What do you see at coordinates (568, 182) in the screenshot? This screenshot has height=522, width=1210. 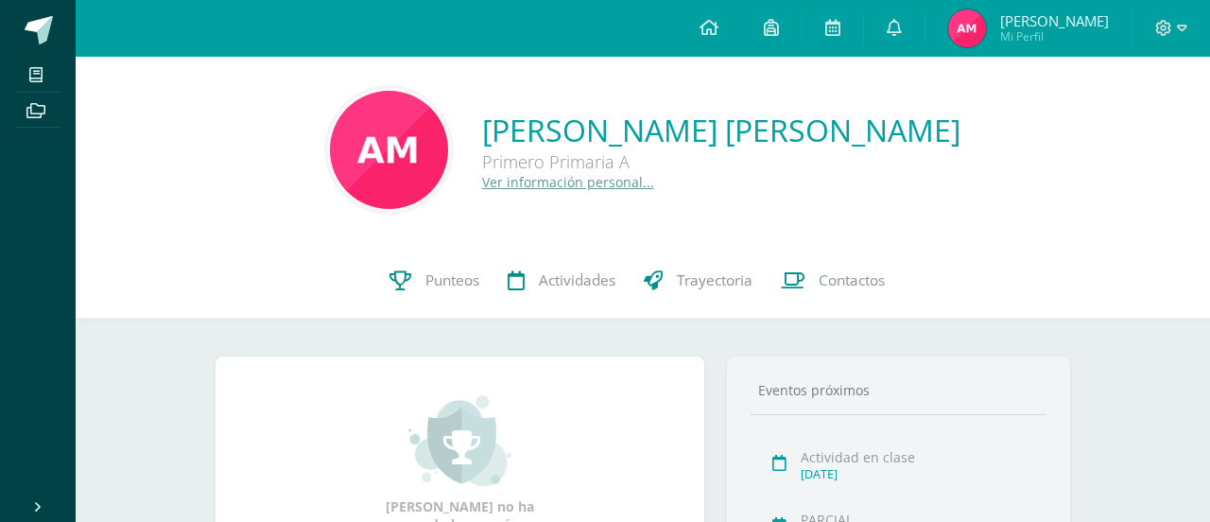 I see `a: Ver información personal...` at bounding box center [568, 182].